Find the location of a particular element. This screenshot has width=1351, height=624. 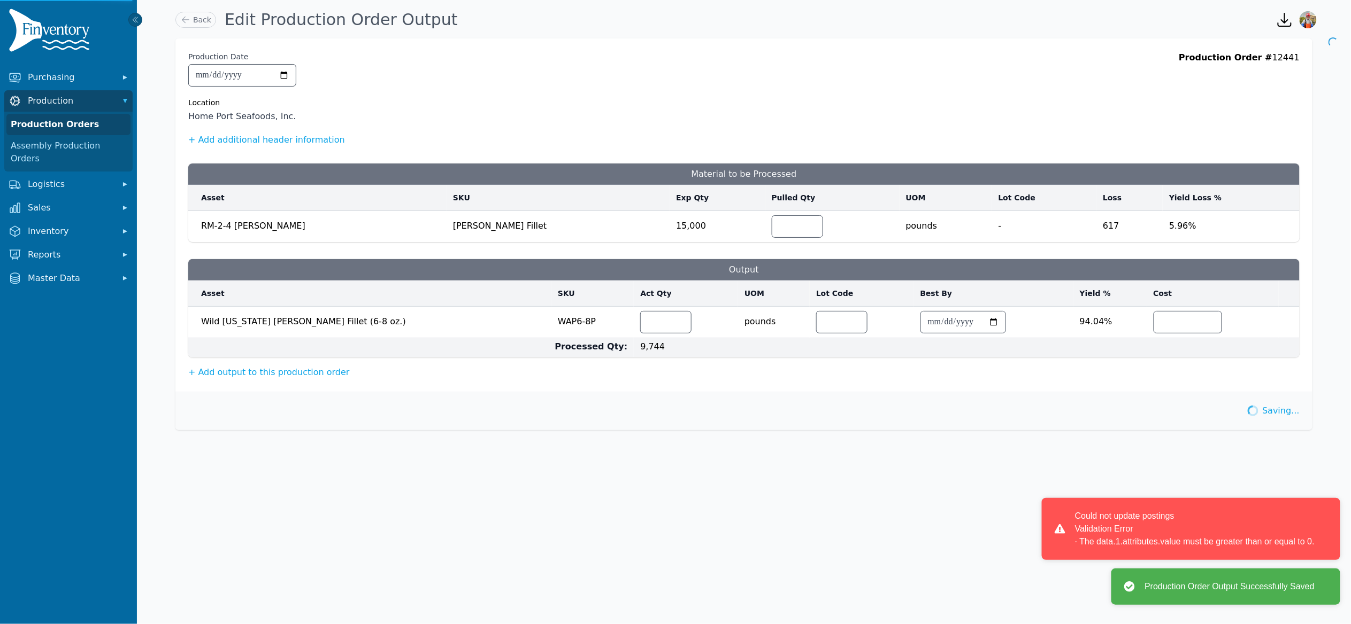

span: Sales is located at coordinates (71, 208).